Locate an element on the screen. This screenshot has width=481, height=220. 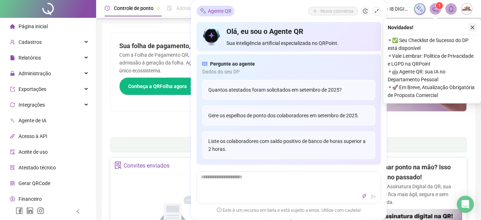
span: instagram is located at coordinates (41, 211).